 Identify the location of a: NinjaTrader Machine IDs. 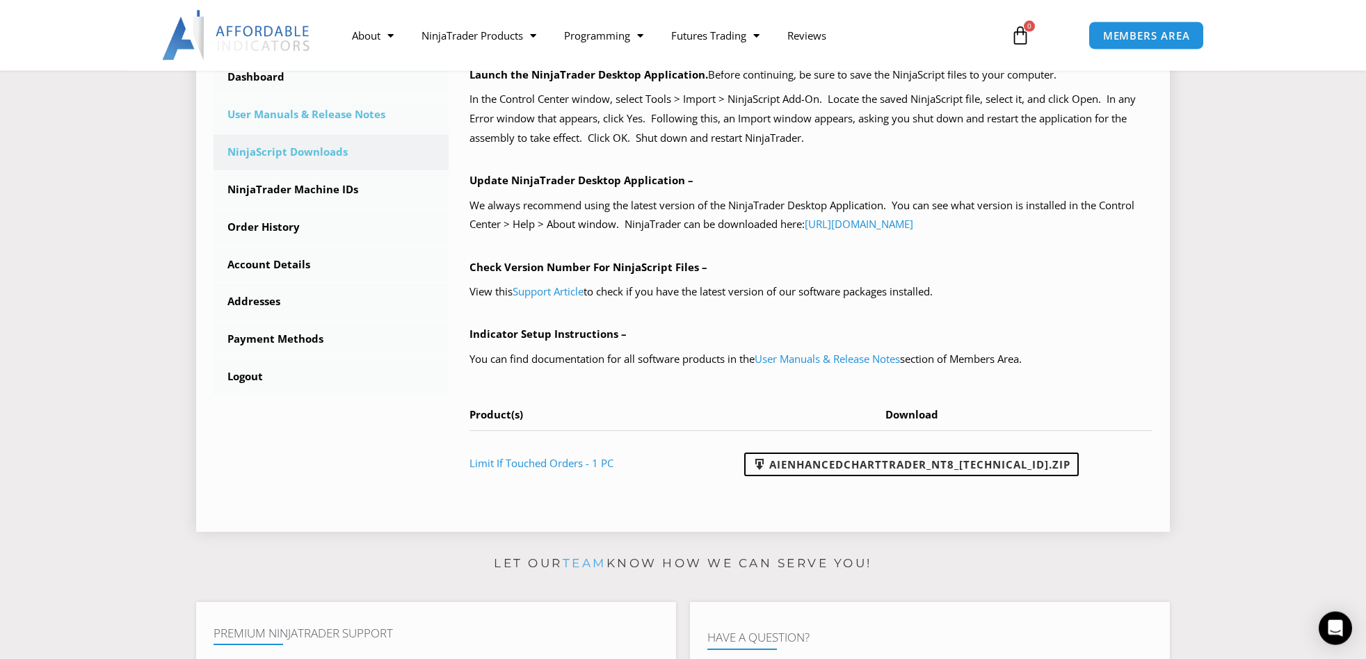
(331, 190).